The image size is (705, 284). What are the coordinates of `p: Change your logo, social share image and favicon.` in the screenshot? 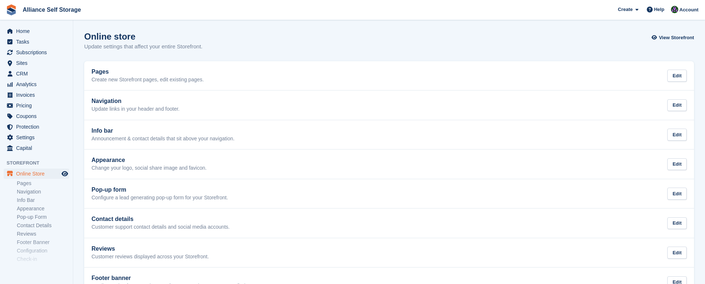 It's located at (149, 168).